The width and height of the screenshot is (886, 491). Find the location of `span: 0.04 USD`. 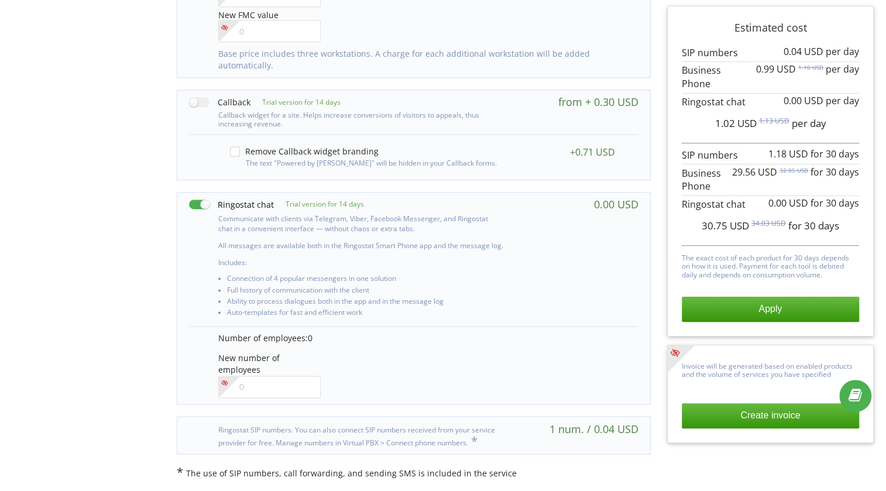

span: 0.04 USD is located at coordinates (804, 52).